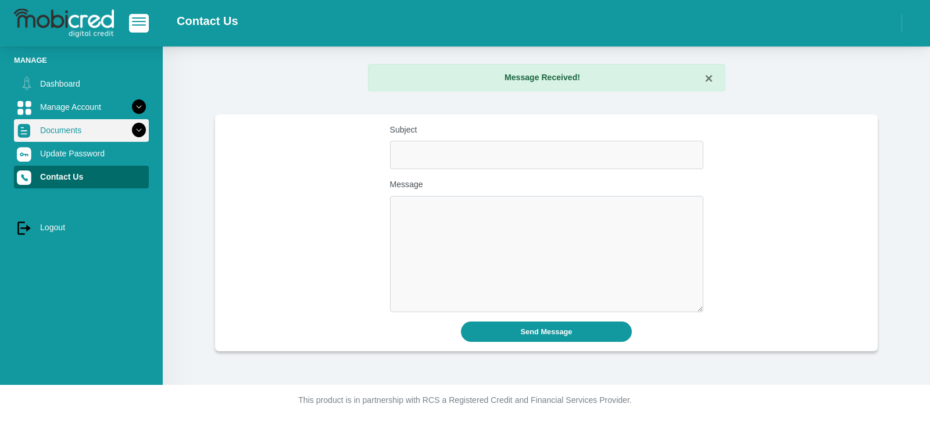  I want to click on img: logo-mobicred.svg, so click(64, 23).